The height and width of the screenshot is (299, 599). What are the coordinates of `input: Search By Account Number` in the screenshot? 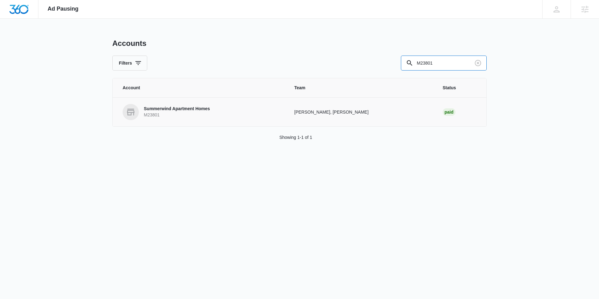 It's located at (444, 63).